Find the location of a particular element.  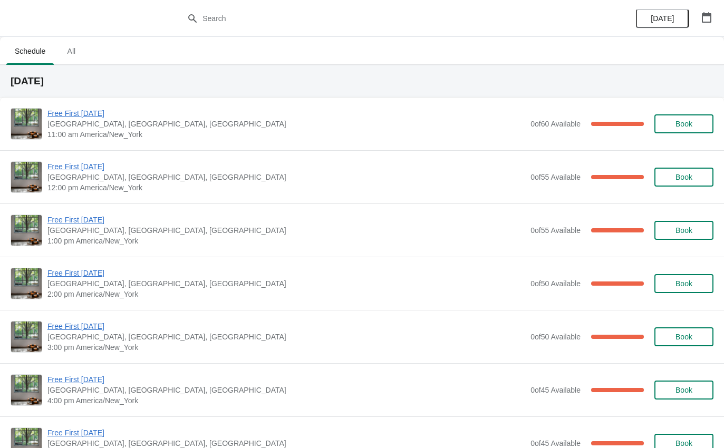

img: Free First Friday | The Noguchi Museum, 33rd Road, Queens, NY, USA | 2:00 pm America/New_York is located at coordinates (26, 284).